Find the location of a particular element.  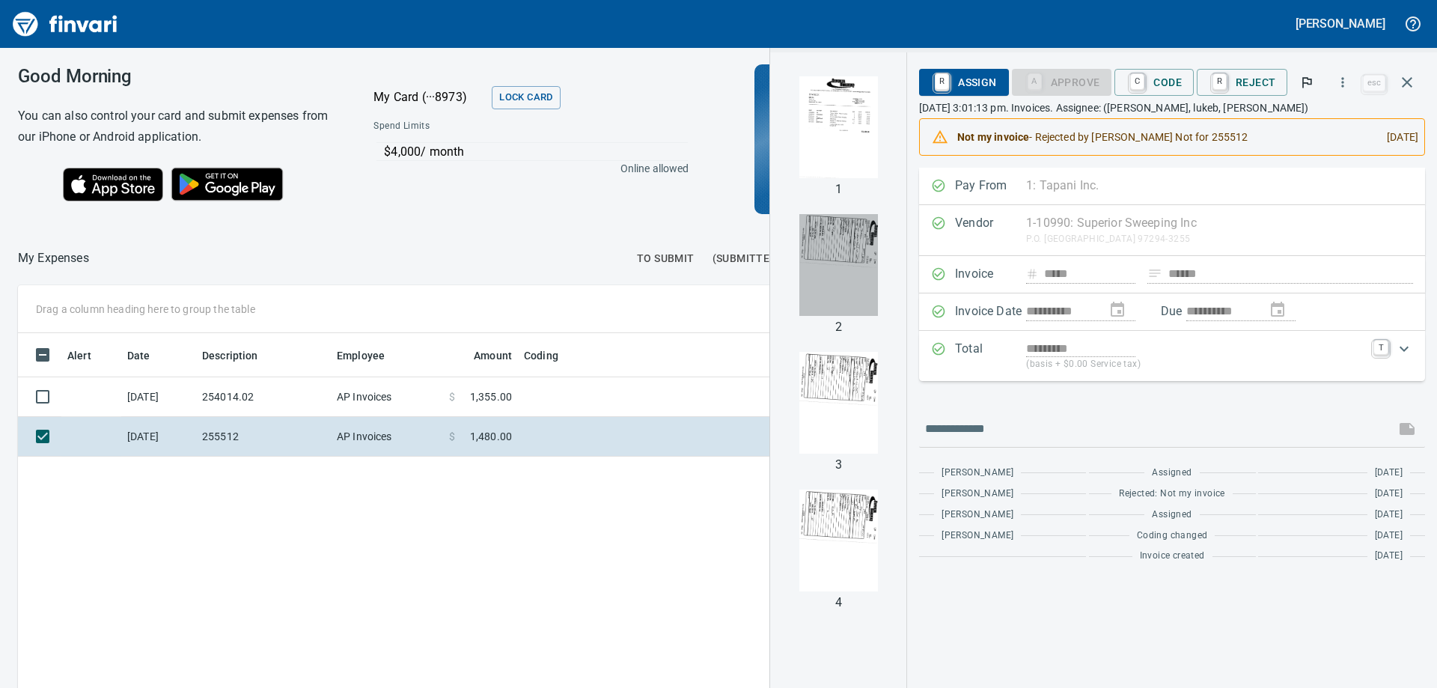

p: (basis + $0.00 Service tax) is located at coordinates (1196, 365).